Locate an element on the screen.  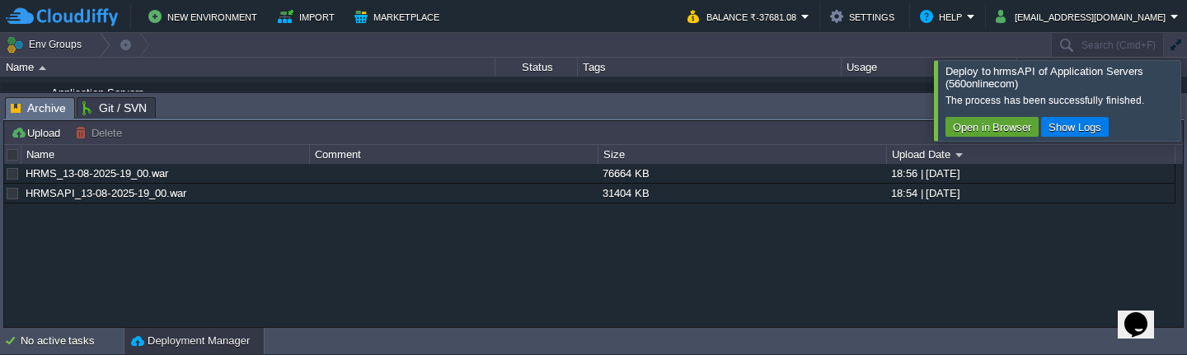
button: Deployment Manager is located at coordinates (190, 341).